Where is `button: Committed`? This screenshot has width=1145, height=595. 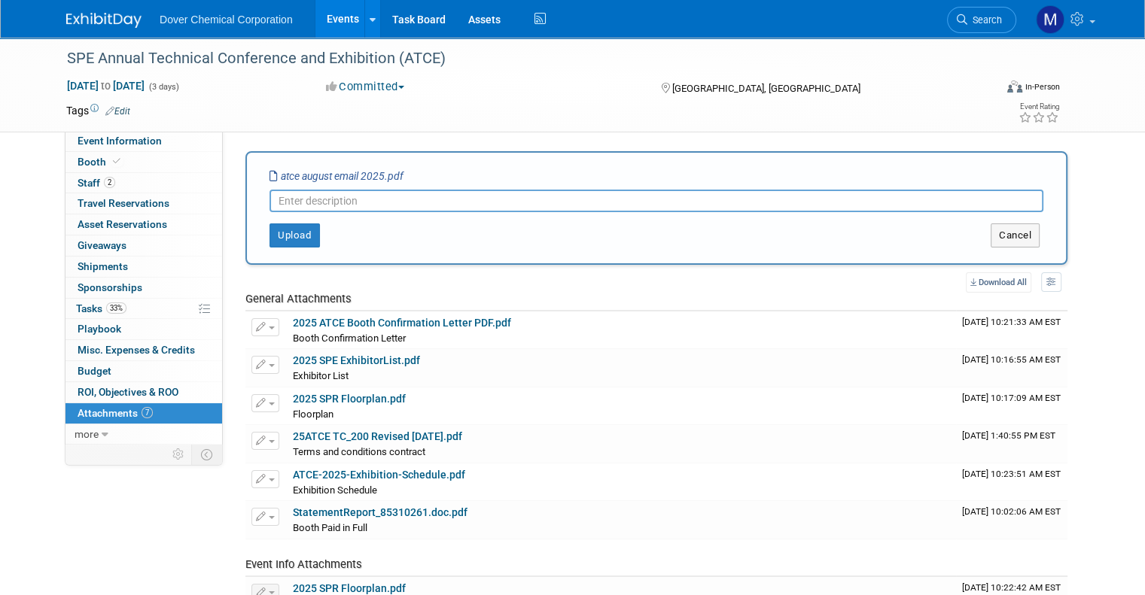
button: Committed is located at coordinates (365, 87).